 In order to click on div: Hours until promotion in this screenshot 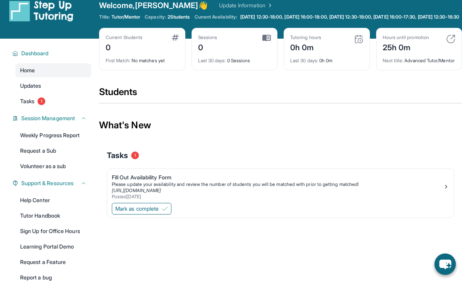, I will do `click(406, 38)`.